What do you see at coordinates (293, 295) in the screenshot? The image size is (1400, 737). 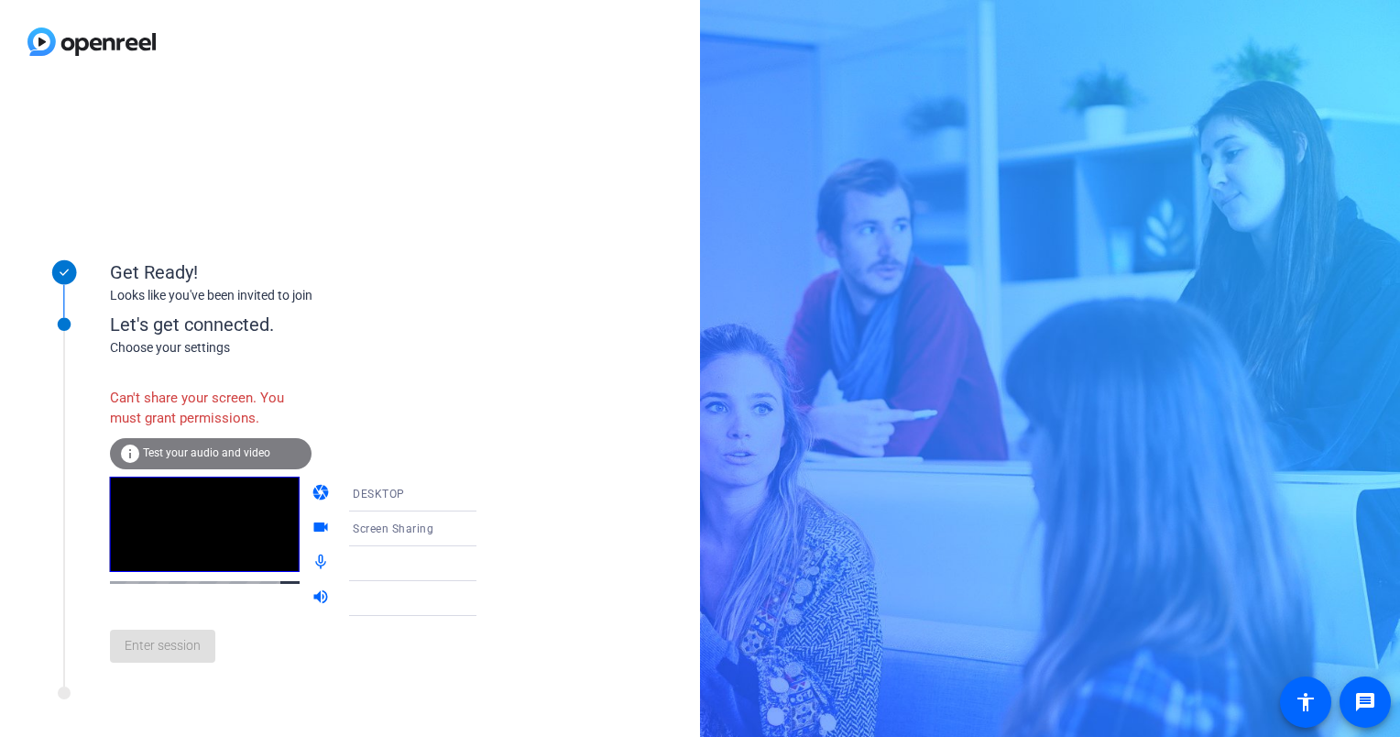 I see `div: Looks like you've been invited to join` at bounding box center [293, 295].